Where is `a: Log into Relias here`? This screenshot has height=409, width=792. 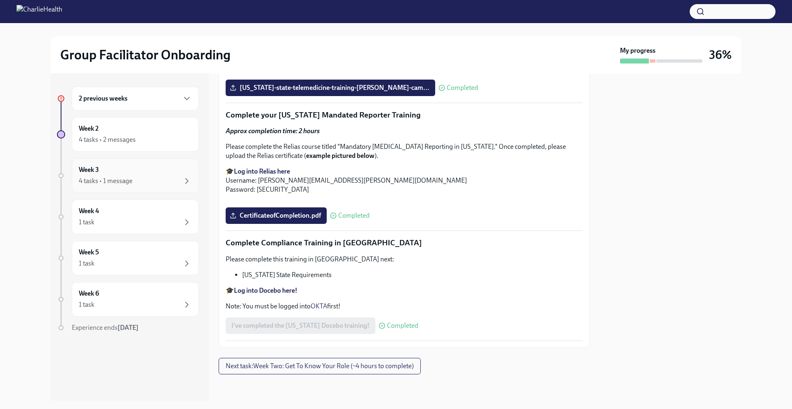
a: Log into Relias here is located at coordinates (262, 171).